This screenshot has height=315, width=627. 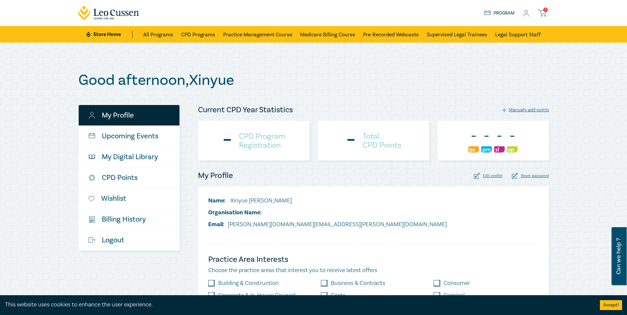 What do you see at coordinates (297, 305) in the screenshot?
I see `div: This website uses cookies to enhance the user experience.` at bounding box center [297, 305].